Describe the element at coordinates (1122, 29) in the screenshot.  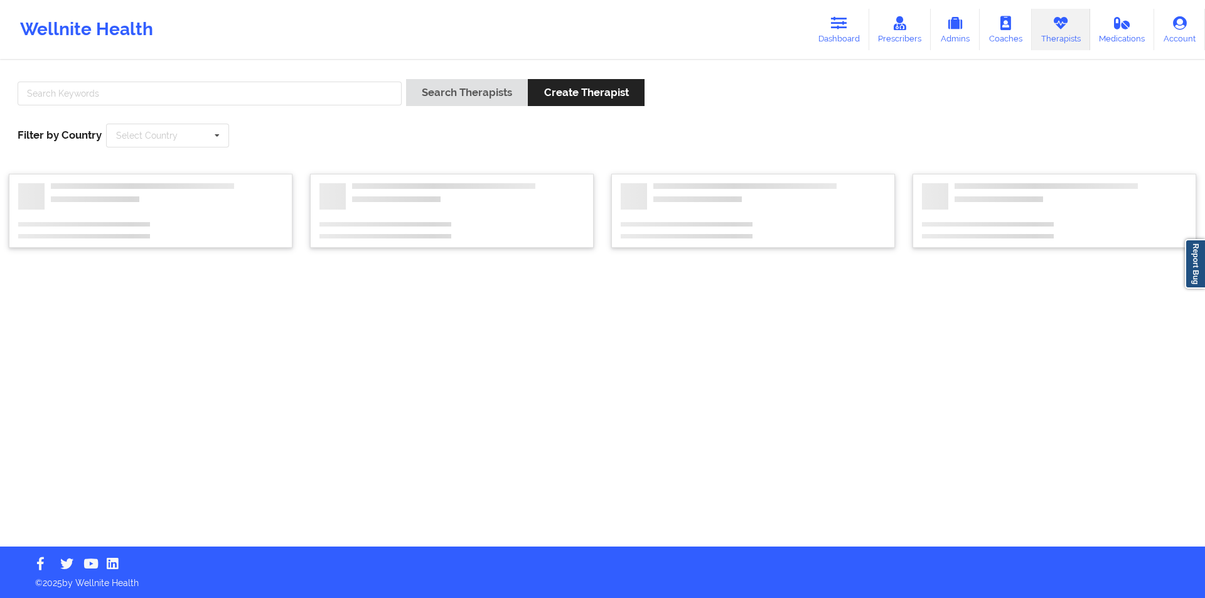
I see `a: Medications` at that location.